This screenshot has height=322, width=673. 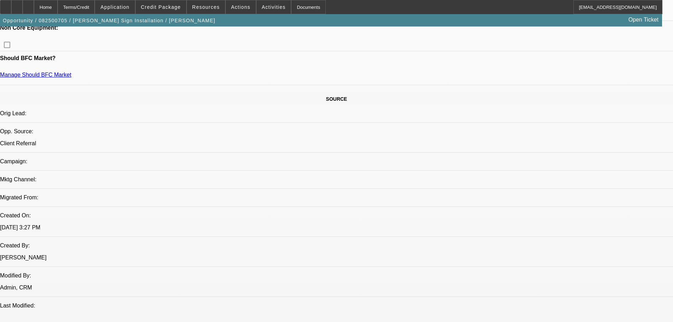 I want to click on button: Credit Package, so click(x=161, y=7).